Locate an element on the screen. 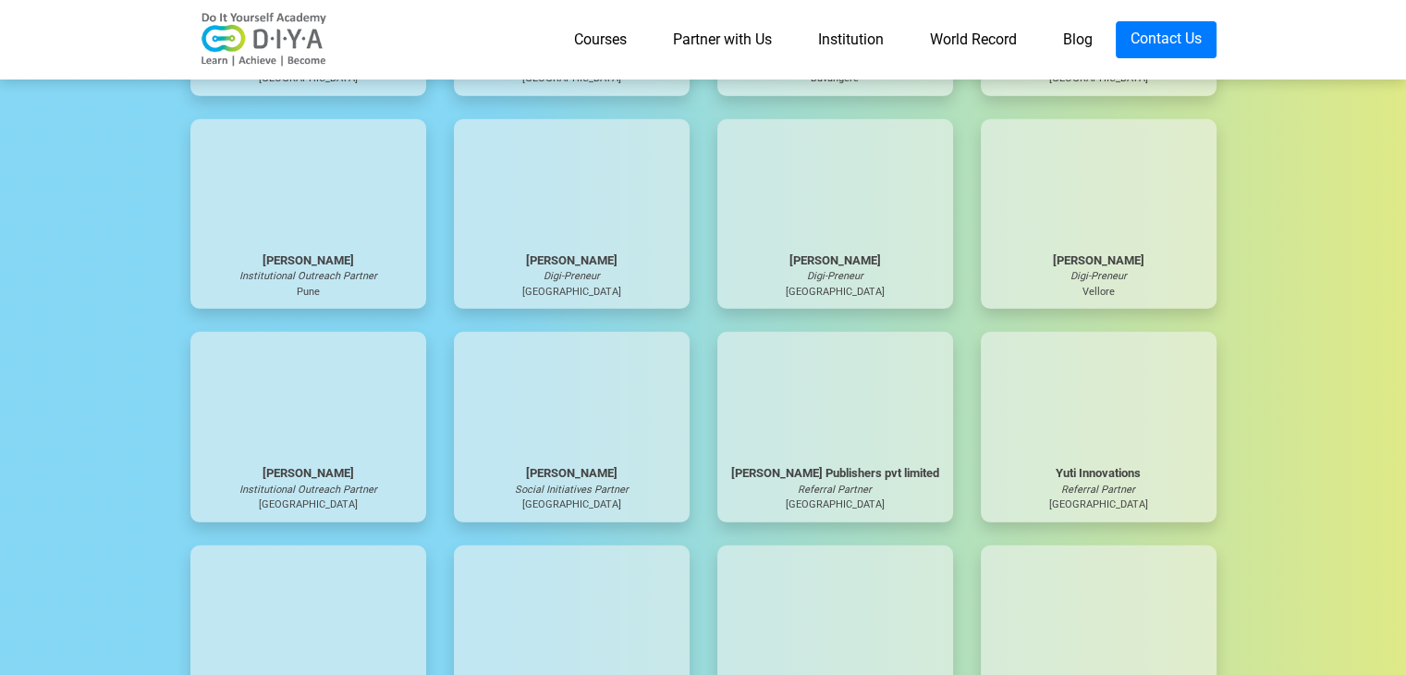 This screenshot has width=1406, height=675. img: DP%20RP%20images%2Fedumetrix.jpg is located at coordinates (835, 615).